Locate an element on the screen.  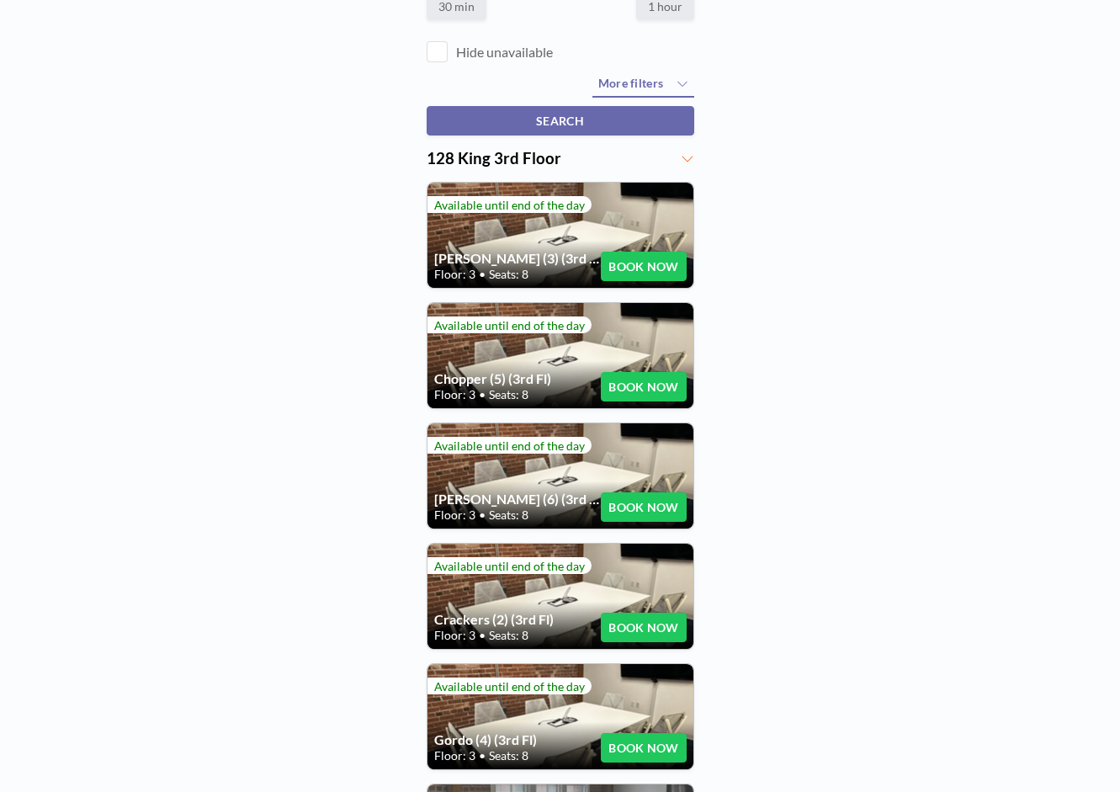
button: More filters is located at coordinates (643, 84).